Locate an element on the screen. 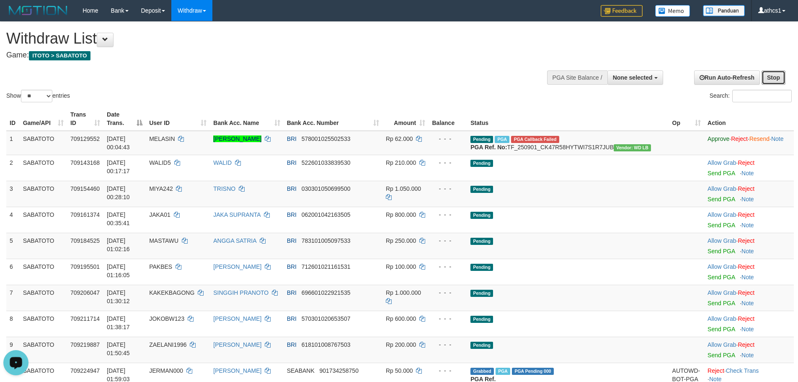 This screenshot has height=382, width=798. span: Copy 578001025502533 to clipboard is located at coordinates (326, 139).